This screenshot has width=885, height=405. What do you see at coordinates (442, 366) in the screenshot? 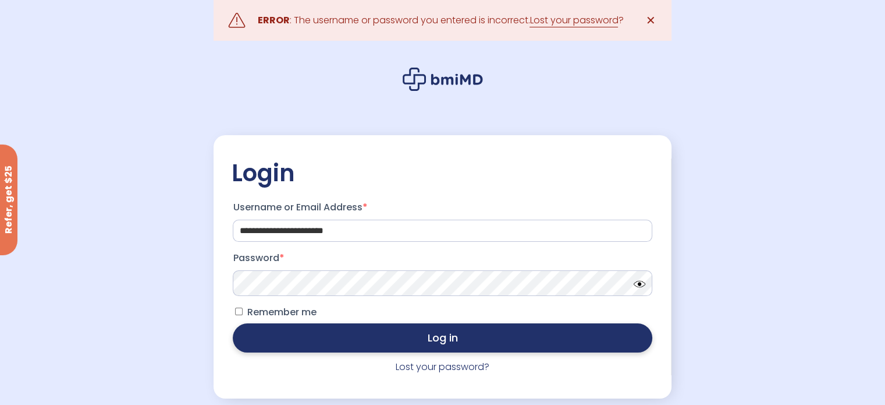
I see `a: Lost your password?` at bounding box center [442, 366].